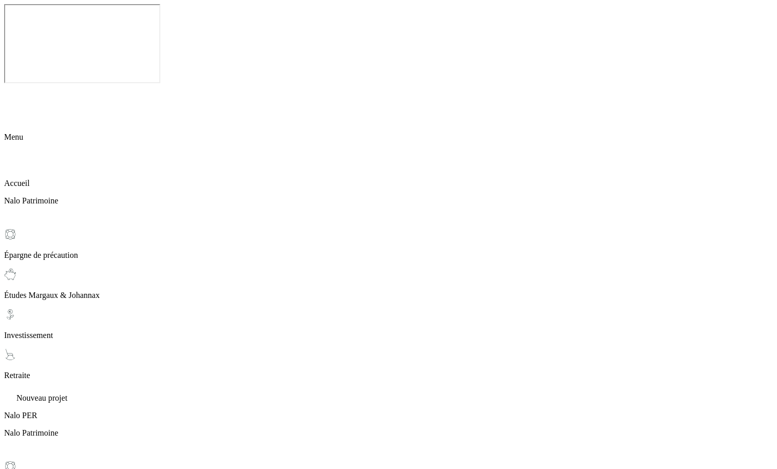 This screenshot has width=777, height=469. Describe the element at coordinates (388, 284) in the screenshot. I see `div: Études Margaux & Johannax` at that location.